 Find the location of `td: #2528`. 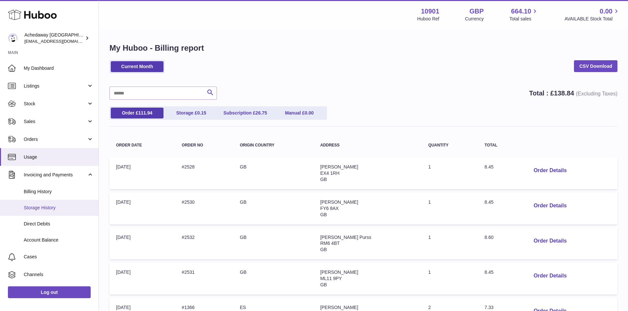

td: #2528 is located at coordinates (204, 173).